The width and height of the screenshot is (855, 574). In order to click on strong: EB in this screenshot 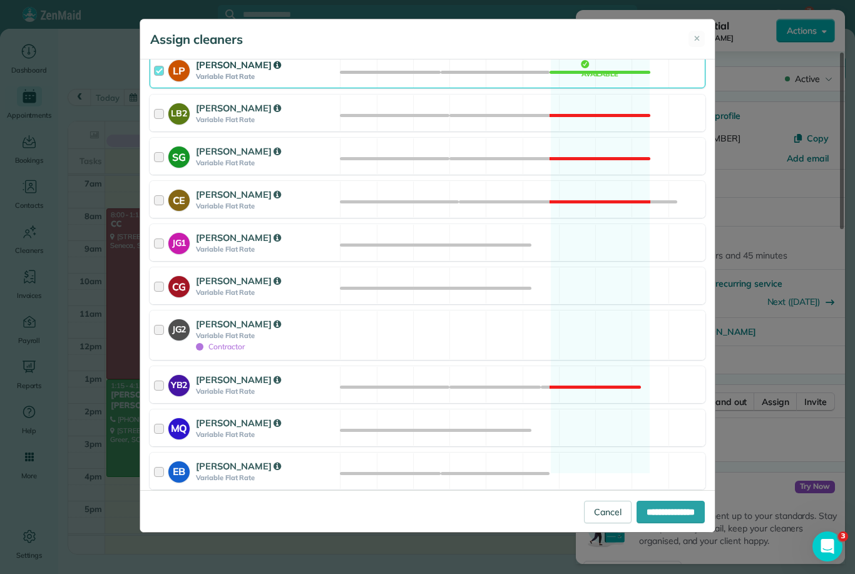, I will do `click(179, 470)`.